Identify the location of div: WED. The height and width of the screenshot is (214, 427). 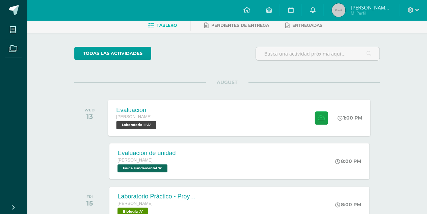
(90, 110).